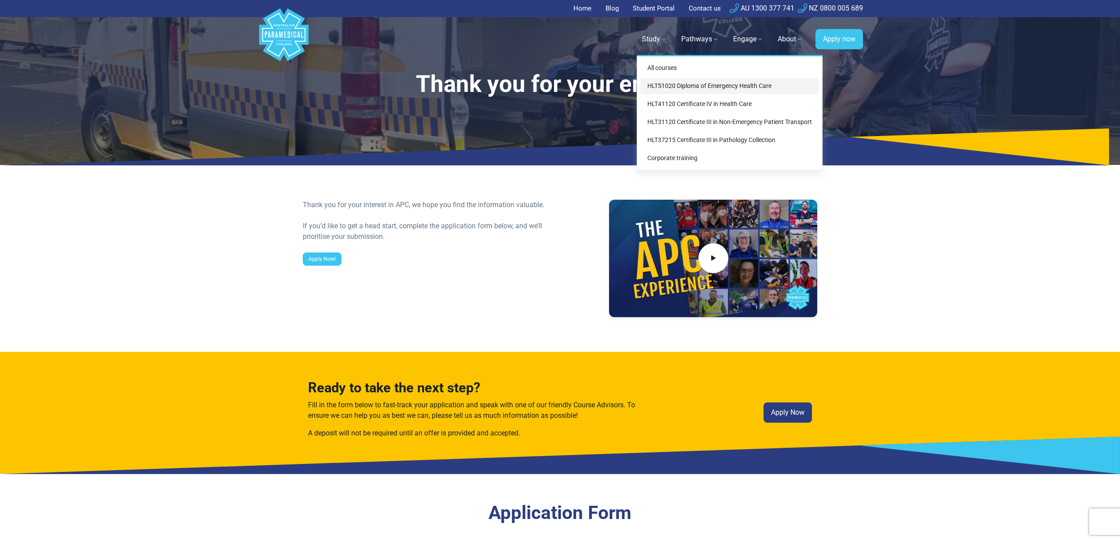 The height and width of the screenshot is (541, 1120). Describe the element at coordinates (748, 39) in the screenshot. I see `a: Engage` at that location.